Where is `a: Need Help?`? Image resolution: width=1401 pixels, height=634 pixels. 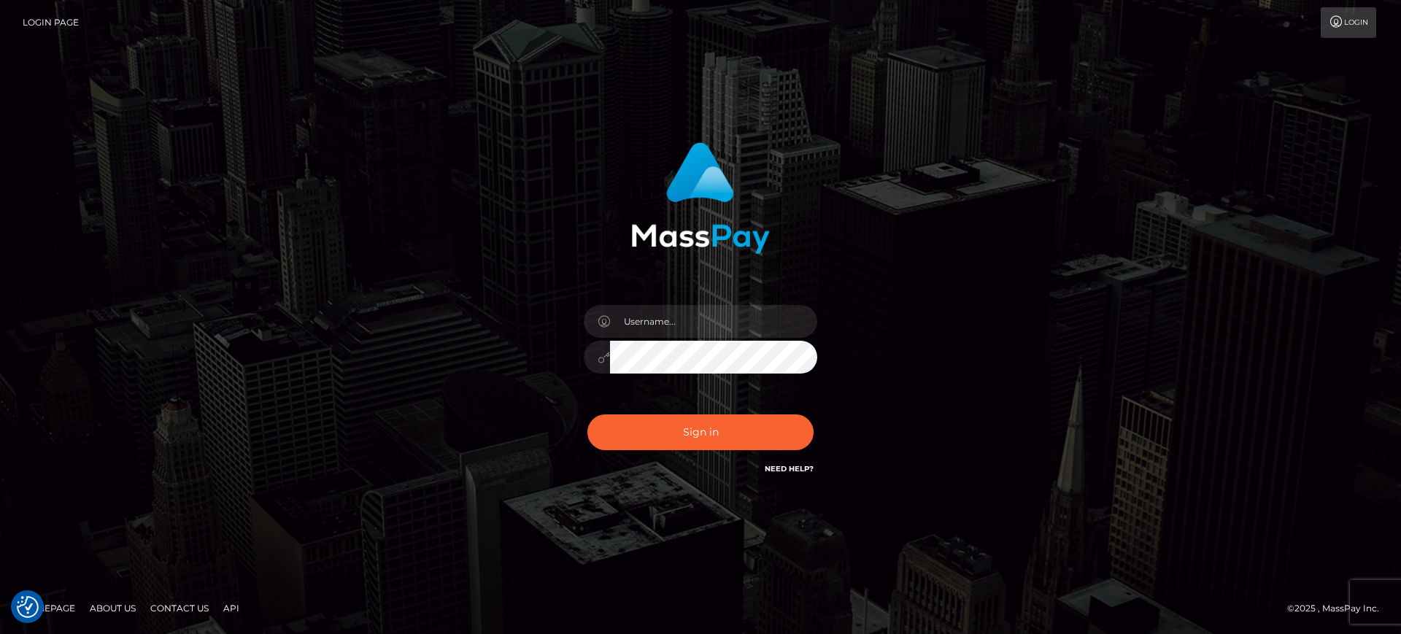
a: Need Help? is located at coordinates (789, 468).